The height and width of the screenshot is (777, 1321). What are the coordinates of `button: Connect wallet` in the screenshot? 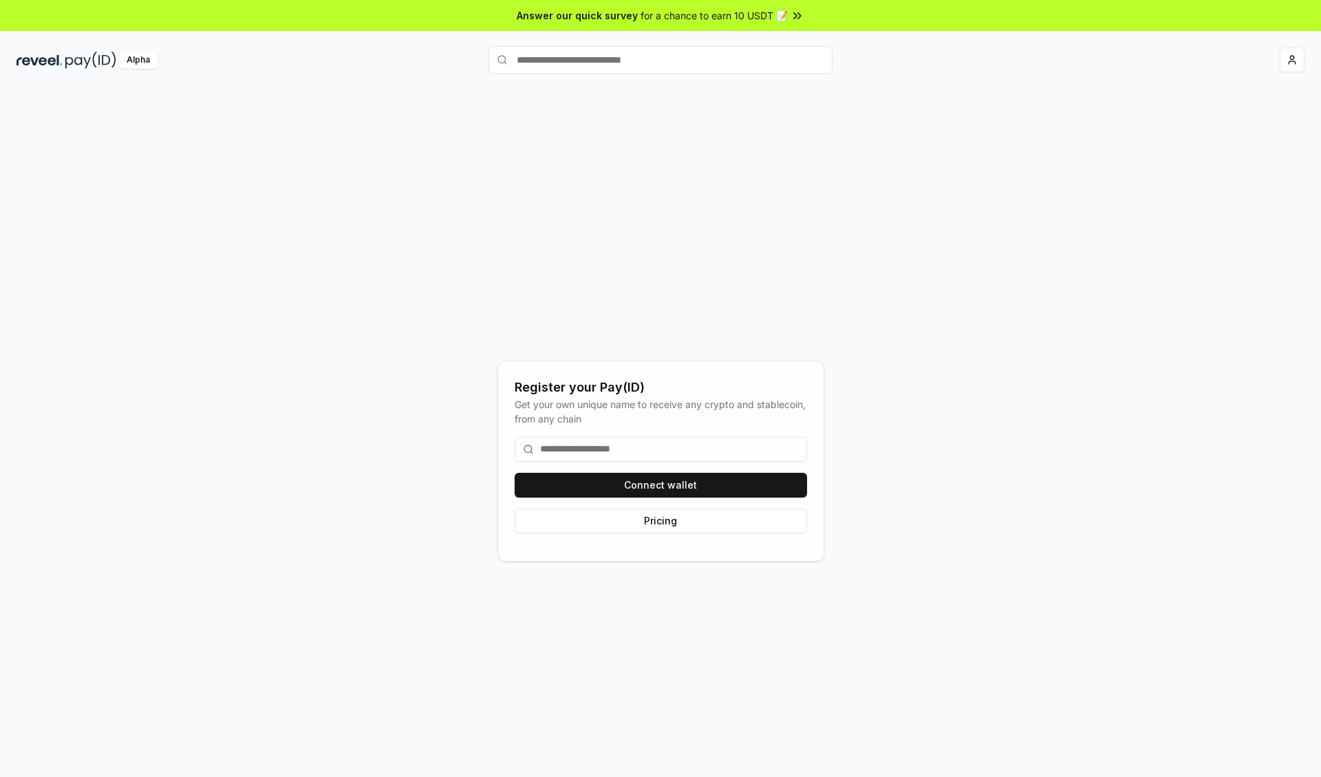 It's located at (661, 485).